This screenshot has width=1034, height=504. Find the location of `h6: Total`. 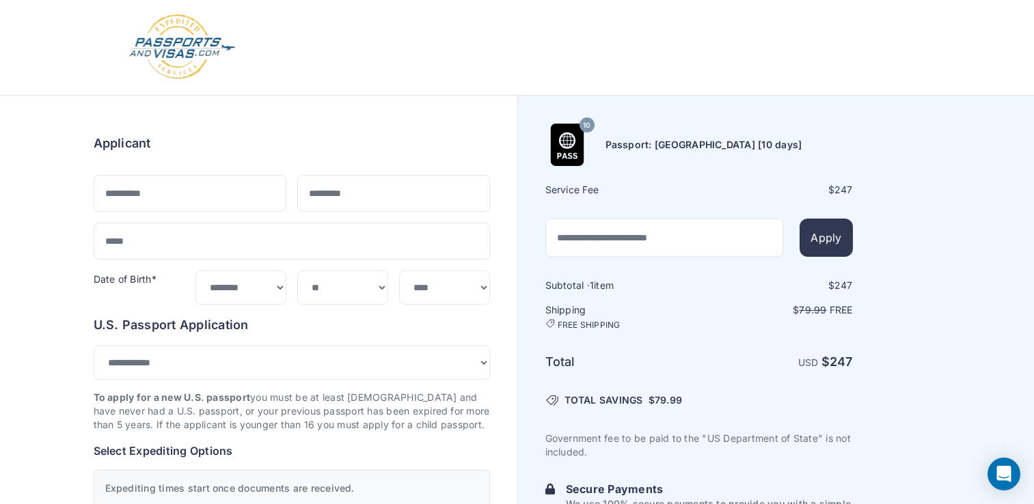

h6: Total is located at coordinates (621, 362).